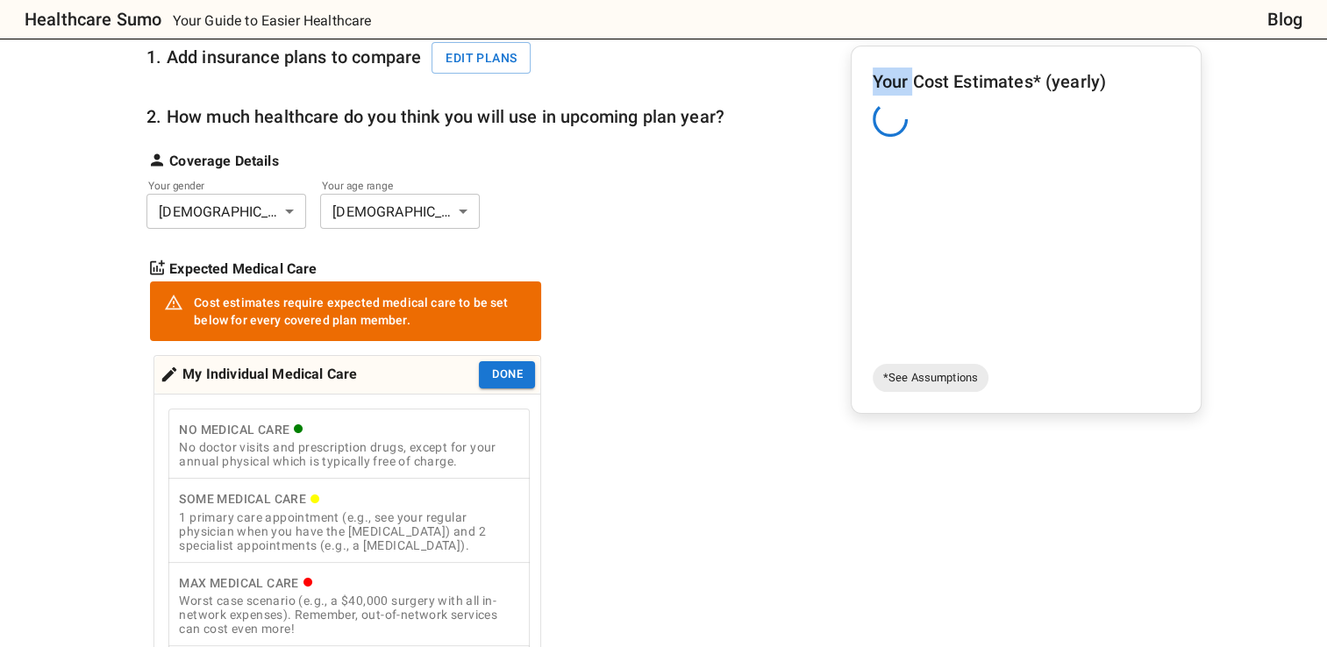 The image size is (1327, 647). What do you see at coordinates (930, 378) in the screenshot?
I see `span: *See Assumptions` at bounding box center [930, 378].